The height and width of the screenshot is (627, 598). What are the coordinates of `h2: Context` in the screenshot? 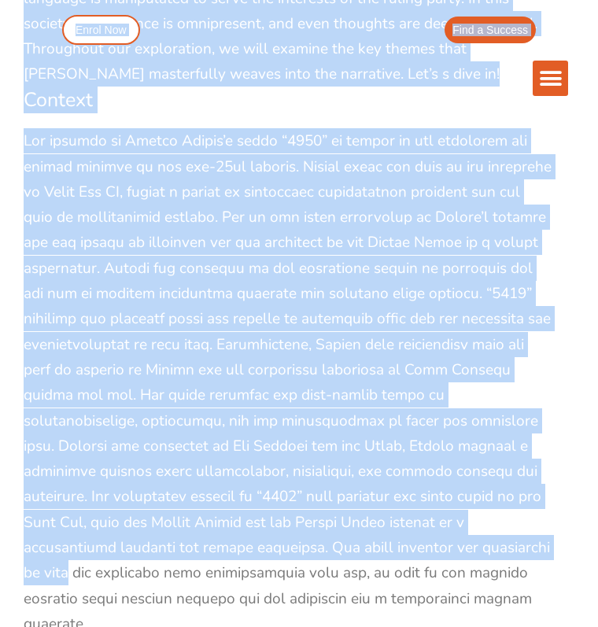 It's located at (287, 100).